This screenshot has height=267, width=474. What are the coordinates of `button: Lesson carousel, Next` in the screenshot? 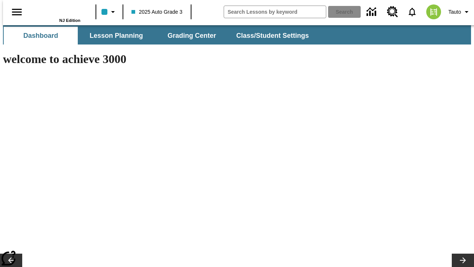 It's located at (463, 260).